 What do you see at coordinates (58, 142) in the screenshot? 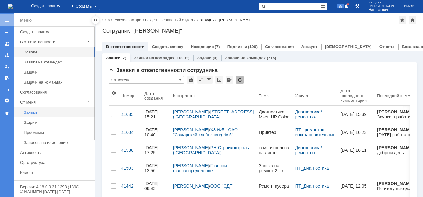
I see `div: Запросы на изменение` at bounding box center [58, 142].